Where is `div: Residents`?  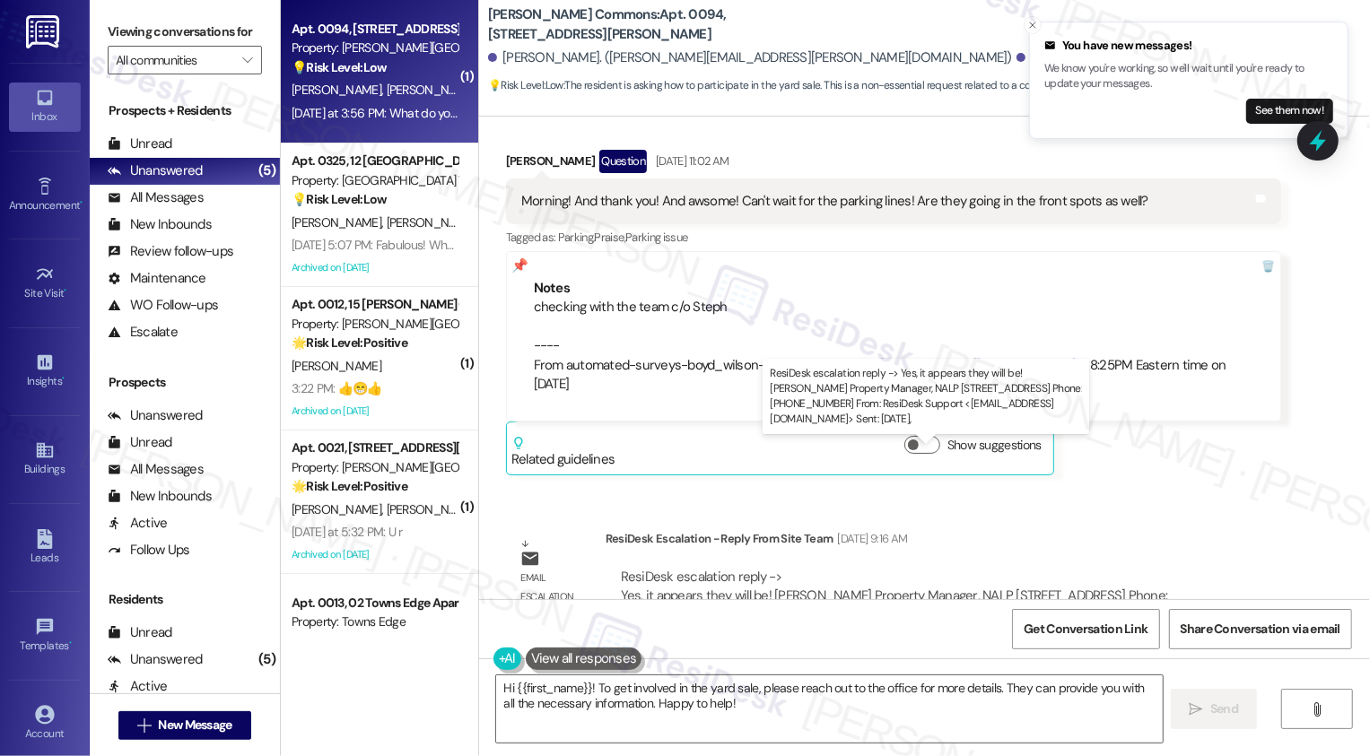 div: Residents is located at coordinates (185, 599).